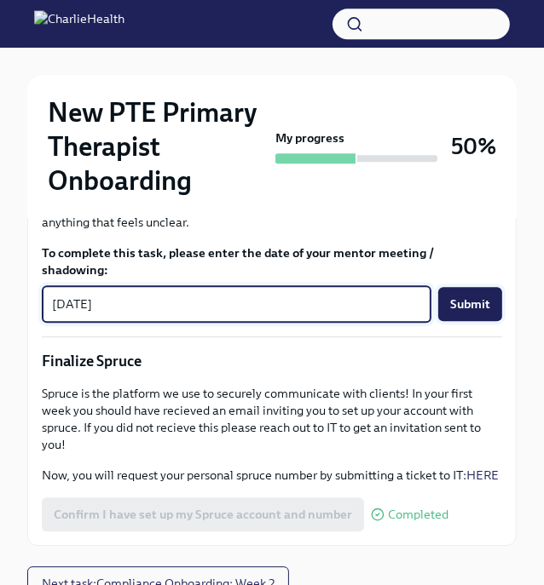 The width and height of the screenshot is (544, 585). What do you see at coordinates (272, 476) in the screenshot?
I see `p: Now, you will request your personal spruce number by submitting a ticket to IT:` at bounding box center [272, 476].